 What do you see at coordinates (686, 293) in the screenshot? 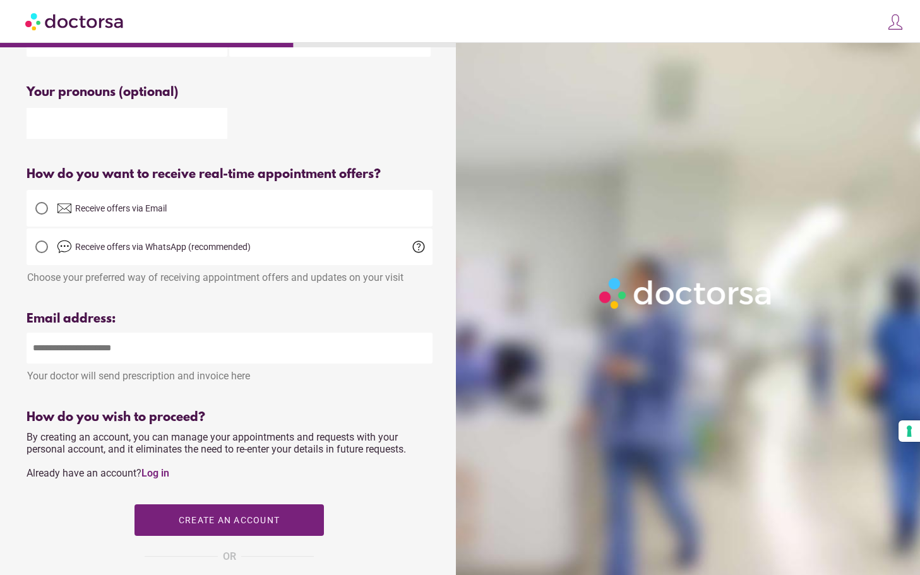
I see `img: Logo-Doctorsa-trans-White-partial-flat.png` at bounding box center [686, 293].